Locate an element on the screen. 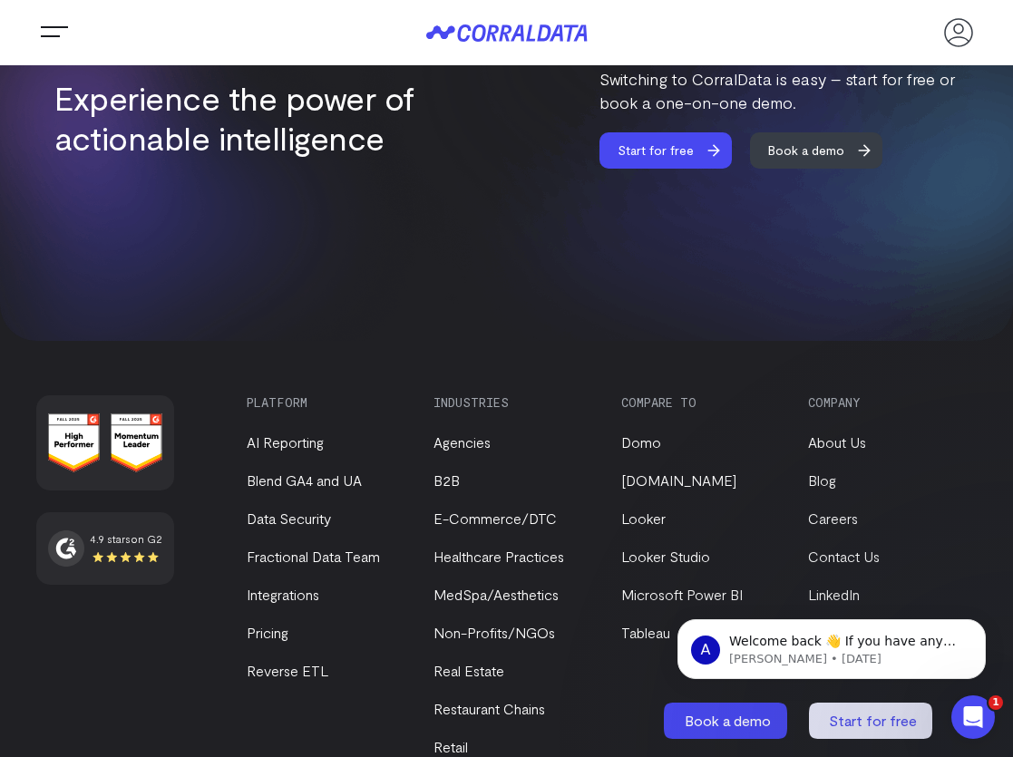 The height and width of the screenshot is (757, 1013). div: message notification from Alex, 3w ago. Welcome back 👋 If you have any questions about our pricin... is located at coordinates (181, 68).